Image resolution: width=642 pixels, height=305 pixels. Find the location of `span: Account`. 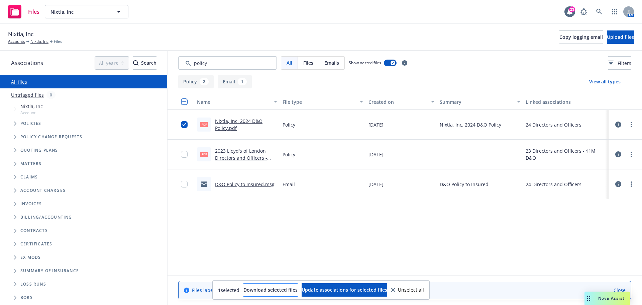

span: Account is located at coordinates (31, 112).